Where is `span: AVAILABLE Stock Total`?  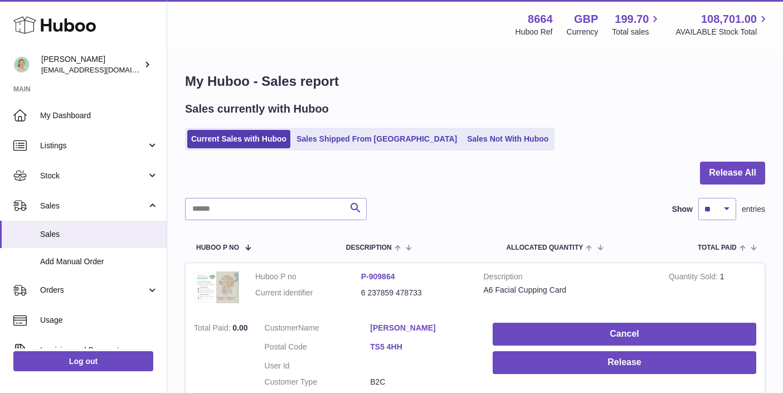
span: AVAILABLE Stock Total is located at coordinates (722, 32).